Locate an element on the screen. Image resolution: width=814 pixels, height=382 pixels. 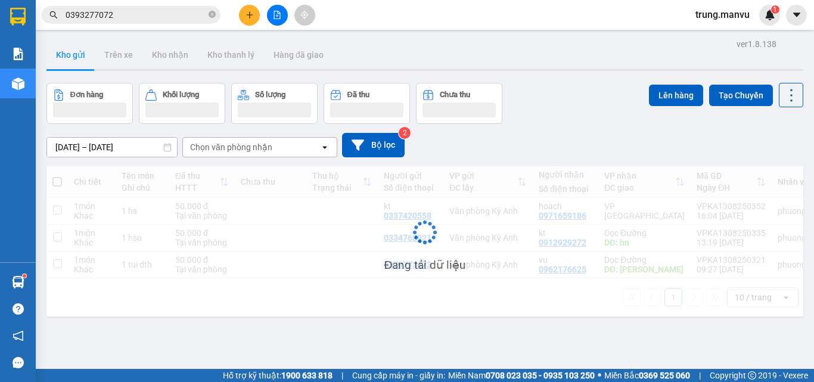
button: Số lượng is located at coordinates (274, 103).